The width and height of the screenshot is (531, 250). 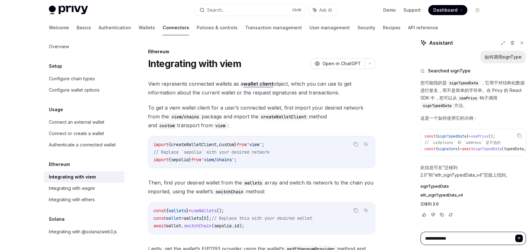 I want to click on span: useWallets, so click(x=204, y=211).